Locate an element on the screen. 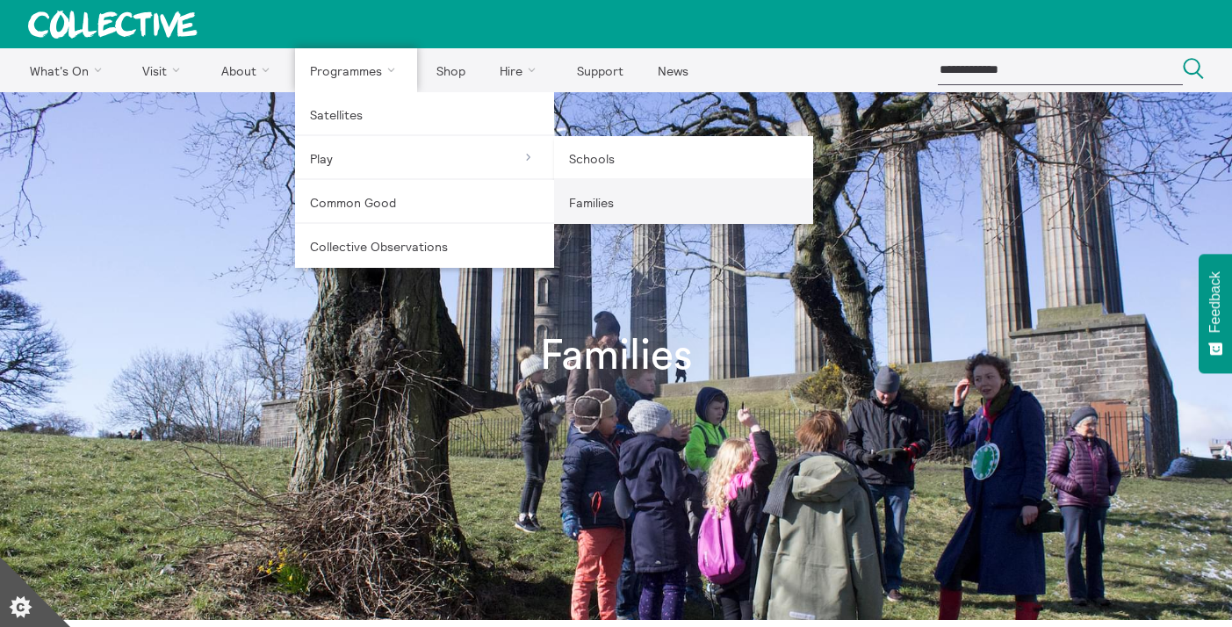 This screenshot has height=627, width=1232. a: About is located at coordinates (248, 70).